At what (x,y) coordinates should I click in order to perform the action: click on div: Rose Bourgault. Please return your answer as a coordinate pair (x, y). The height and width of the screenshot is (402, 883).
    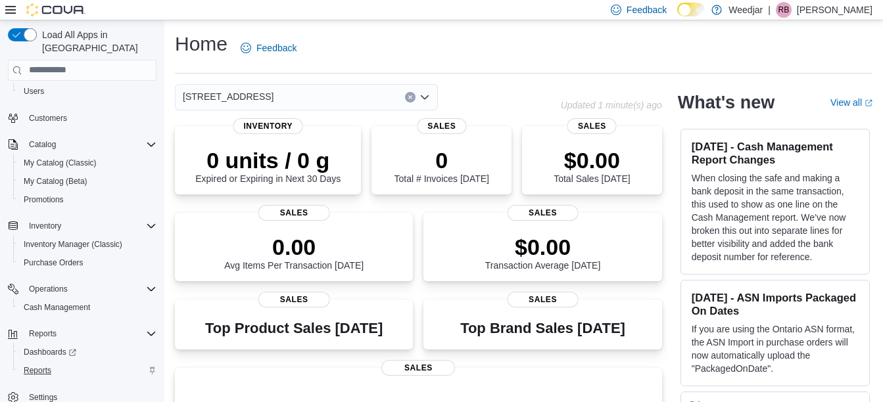
    Looking at the image, I should click on (783, 10).